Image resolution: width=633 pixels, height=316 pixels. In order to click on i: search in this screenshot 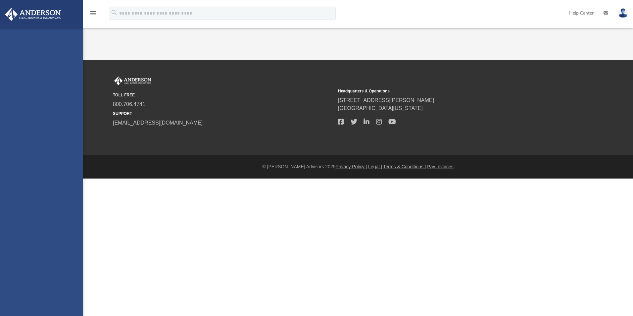, I will do `click(114, 13)`.